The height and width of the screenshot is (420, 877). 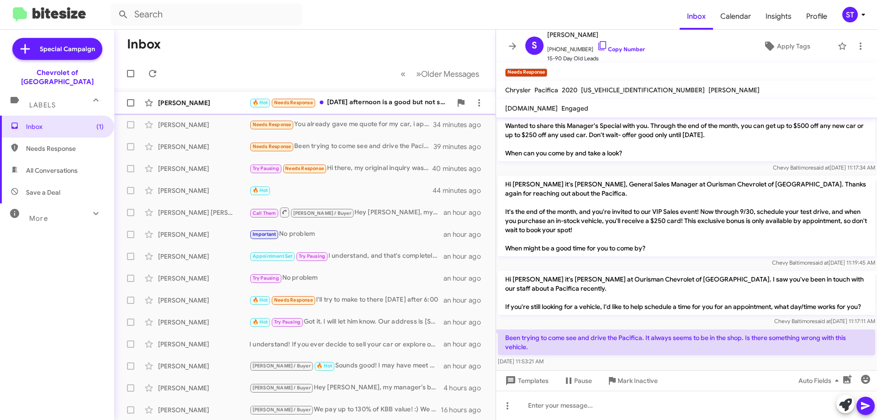 What do you see at coordinates (569, 90) in the screenshot?
I see `span: 2020` at bounding box center [569, 90].